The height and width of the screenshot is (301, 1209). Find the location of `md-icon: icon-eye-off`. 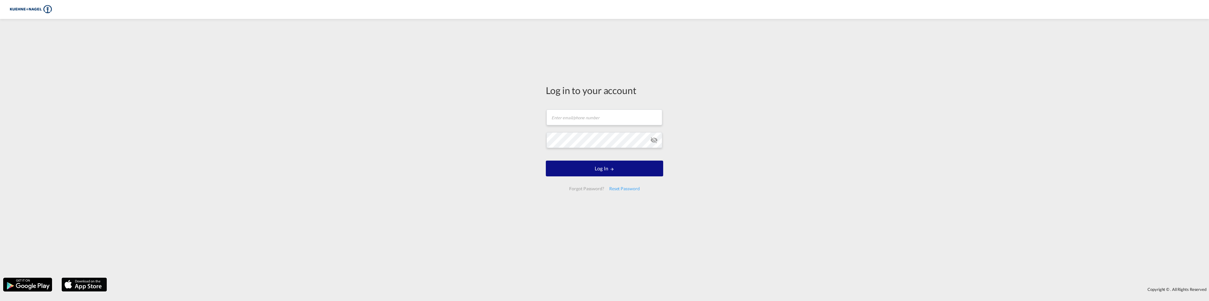

md-icon: icon-eye-off is located at coordinates (654, 140).